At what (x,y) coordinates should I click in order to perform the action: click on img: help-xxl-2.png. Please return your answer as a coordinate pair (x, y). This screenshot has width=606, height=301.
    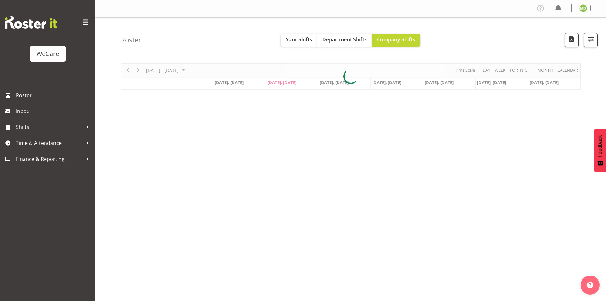
    Looking at the image, I should click on (590, 285).